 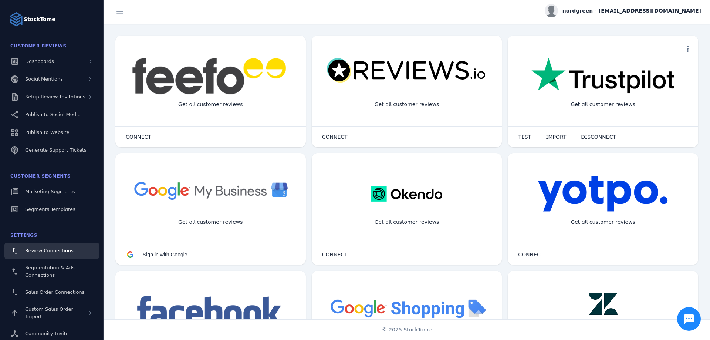 I want to click on button: more, so click(x=688, y=49).